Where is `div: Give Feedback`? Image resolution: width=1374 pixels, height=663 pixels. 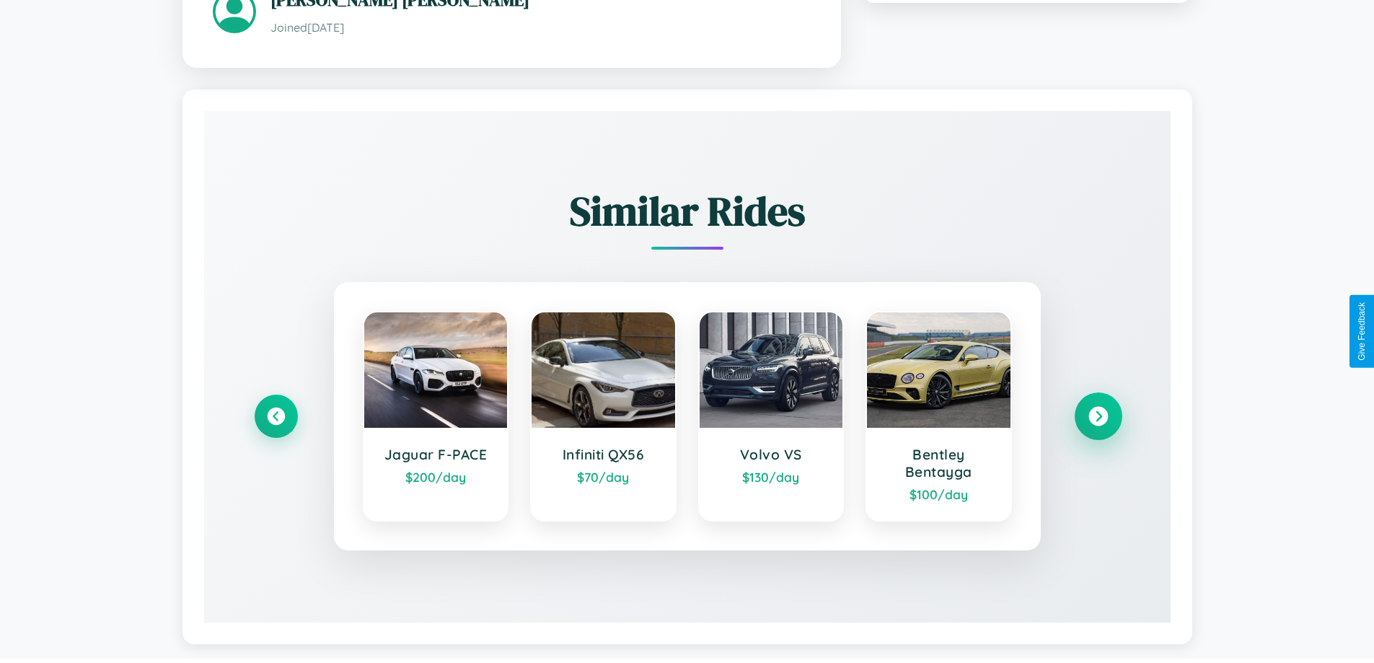
div: Give Feedback is located at coordinates (1362, 331).